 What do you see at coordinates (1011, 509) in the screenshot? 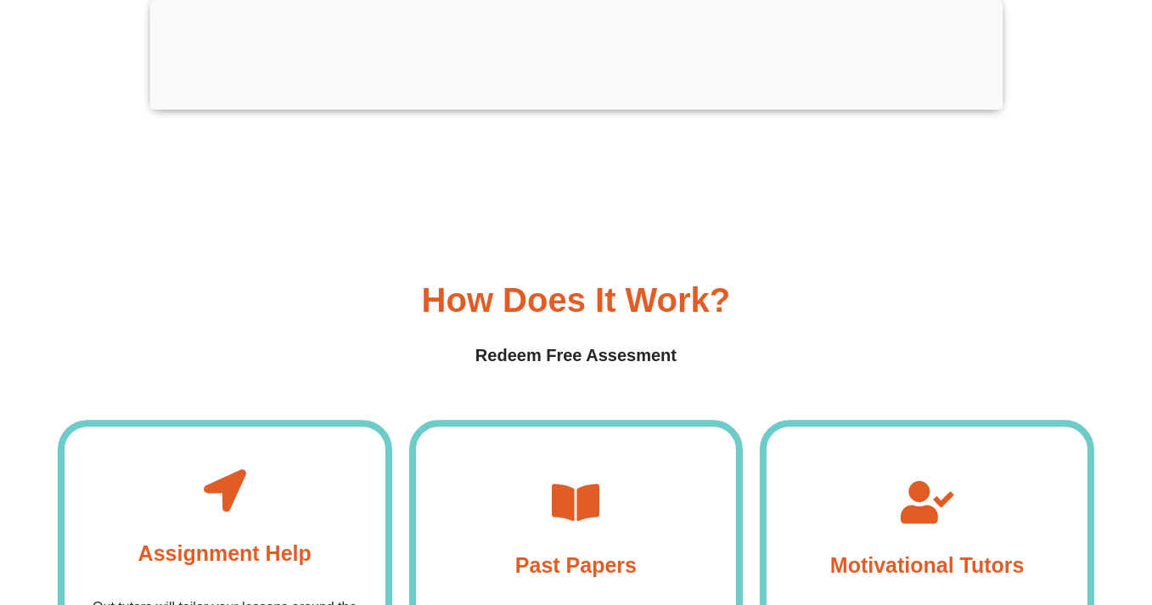
I see `div: Chat Widget` at bounding box center [1011, 509].